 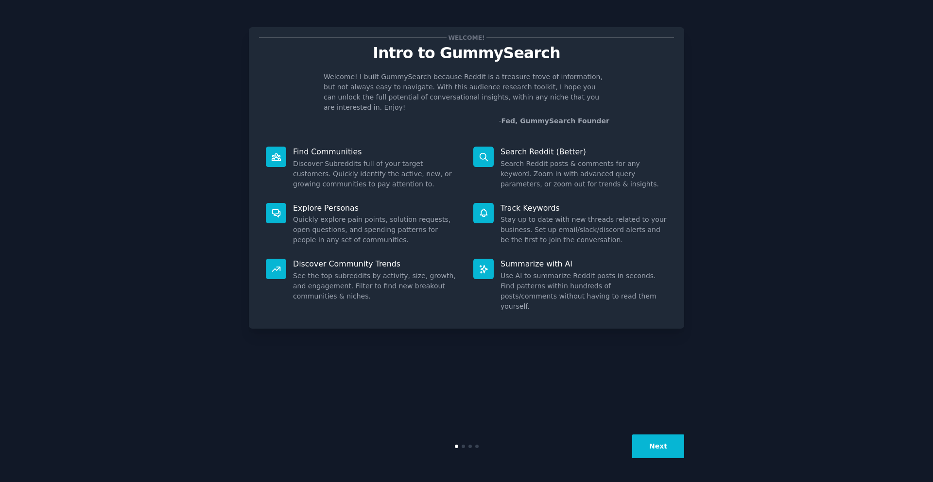 What do you see at coordinates (376, 174) in the screenshot?
I see `dd: Discover Subreddits full of your target customers. Quickly identify the active, new, or growing c...` at bounding box center [376, 174].